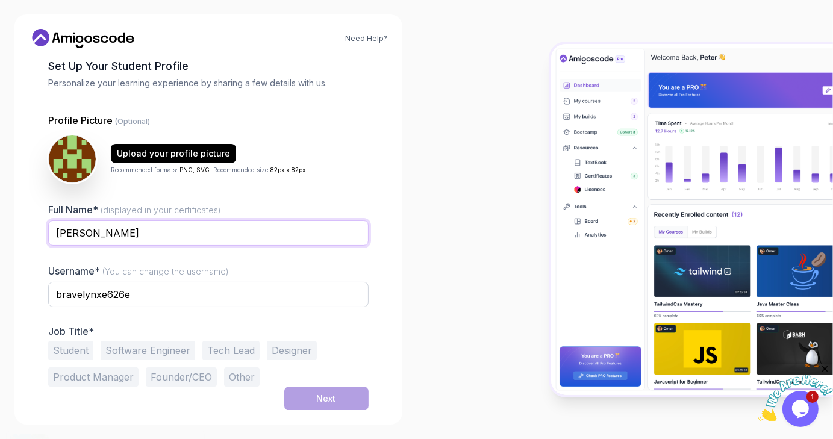 The width and height of the screenshot is (833, 439). What do you see at coordinates (148, 351) in the screenshot?
I see `button: Software Engineer` at bounding box center [148, 351].